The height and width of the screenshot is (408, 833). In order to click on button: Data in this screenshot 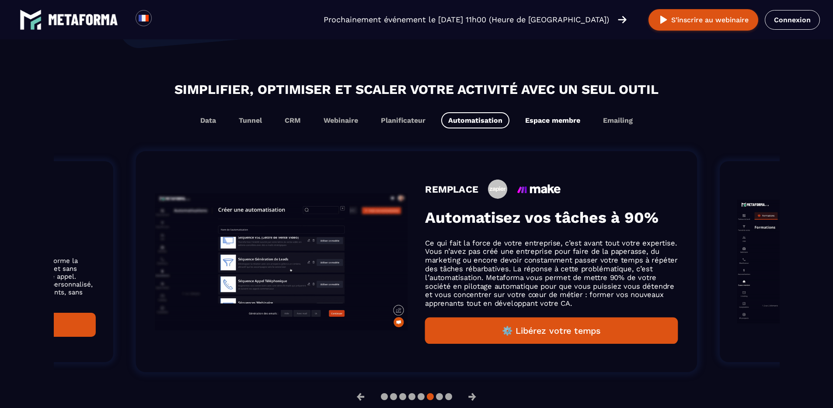, I will do `click(208, 120)`.